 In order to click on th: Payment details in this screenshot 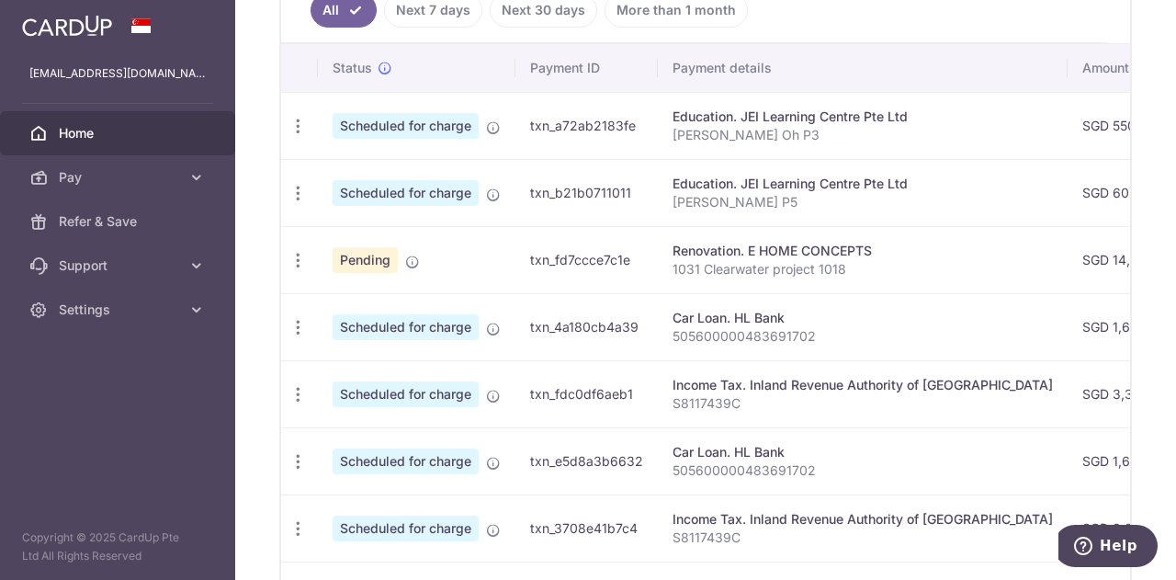, I will do `click(862, 68)`.